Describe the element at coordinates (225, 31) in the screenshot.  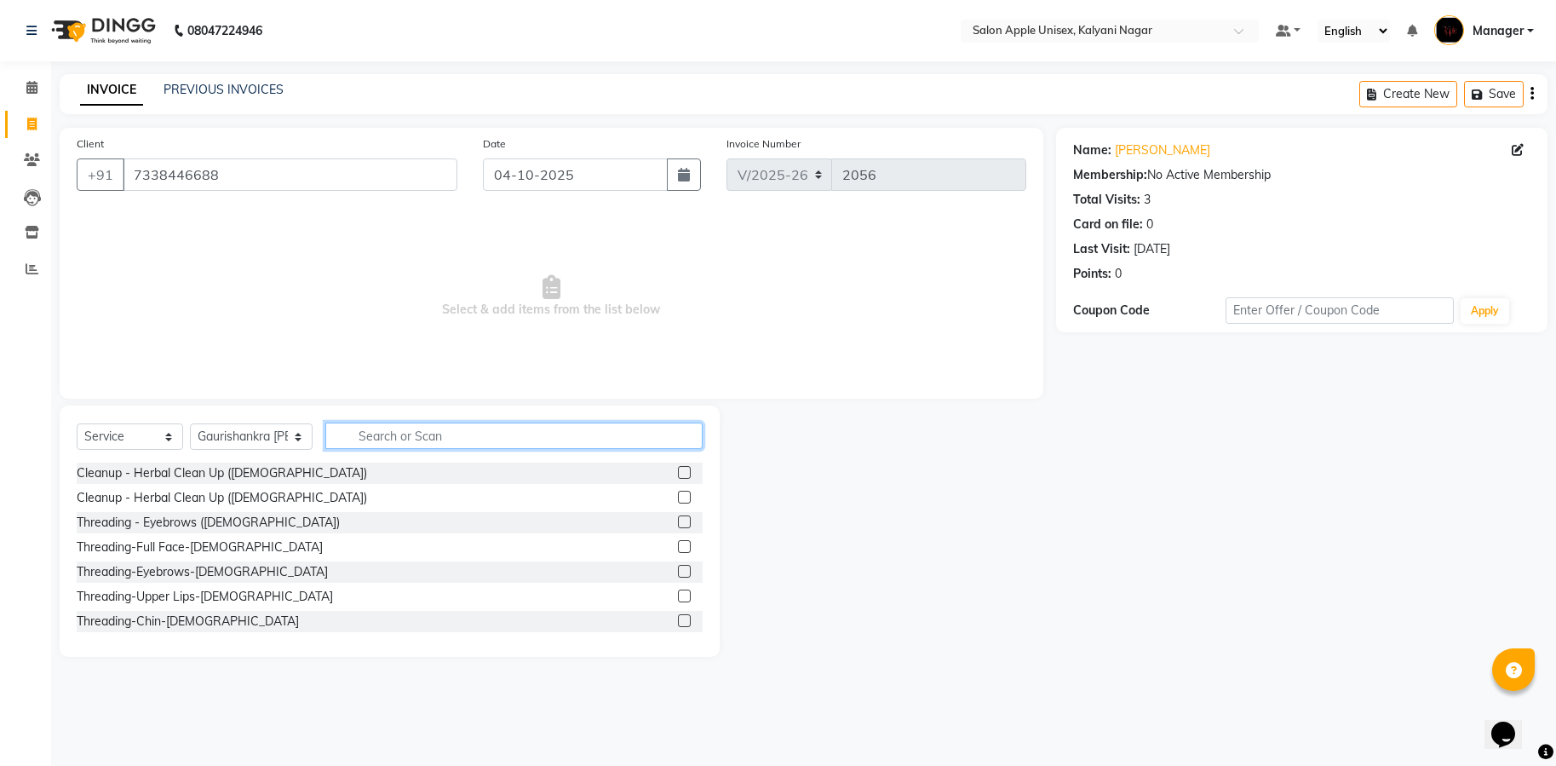
I see `b: 08047224946` at that location.